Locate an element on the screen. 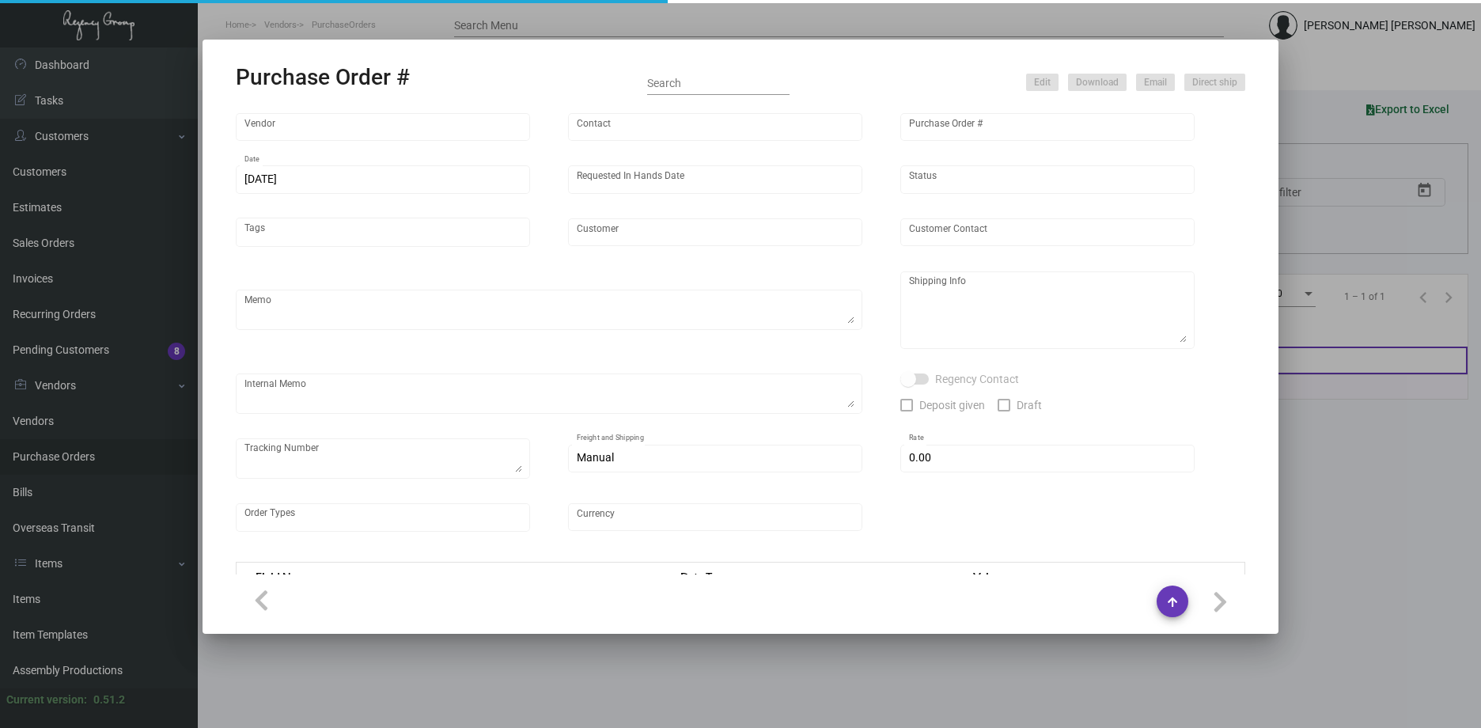  span: Deposit given is located at coordinates (952, 405).